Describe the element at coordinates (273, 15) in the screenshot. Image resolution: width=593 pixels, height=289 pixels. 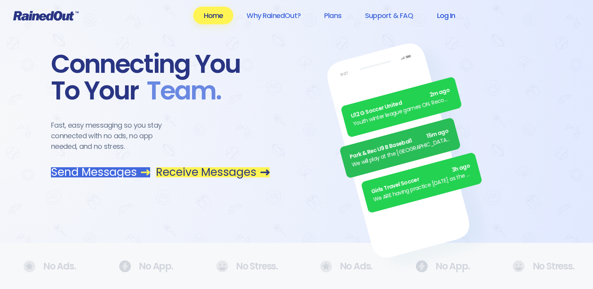
I see `a: Why RainedOut?` at that location.